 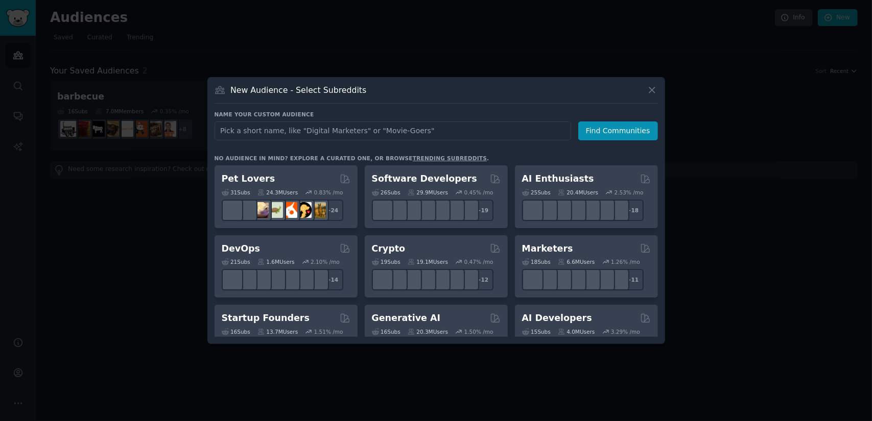 What do you see at coordinates (546, 210) in the screenshot?
I see `img: DeepSeek` at bounding box center [546, 210].